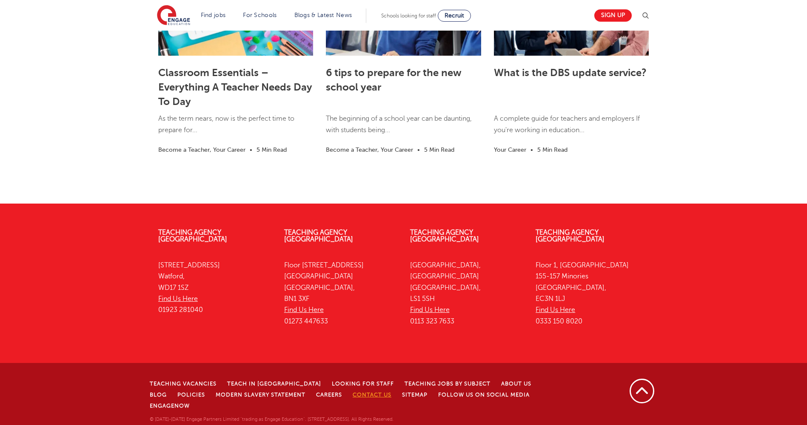  What do you see at coordinates (516, 384) in the screenshot?
I see `a: About Us` at bounding box center [516, 384].